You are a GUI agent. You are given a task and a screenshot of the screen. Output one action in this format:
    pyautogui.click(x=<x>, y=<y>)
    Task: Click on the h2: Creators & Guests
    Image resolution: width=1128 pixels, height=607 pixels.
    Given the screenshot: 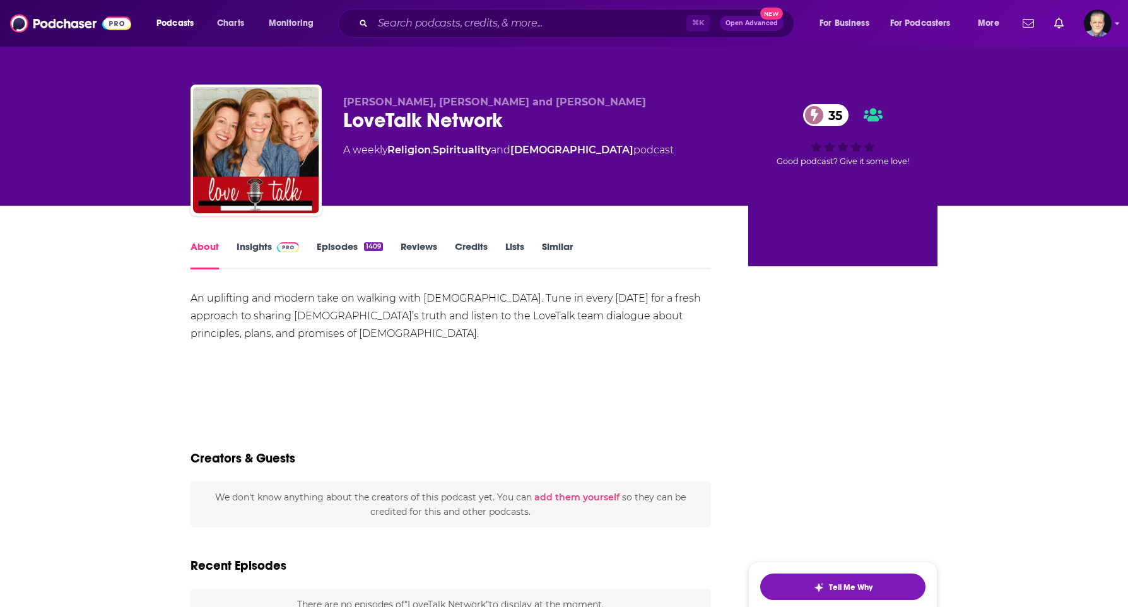 What is the action you would take?
    pyautogui.click(x=243, y=458)
    